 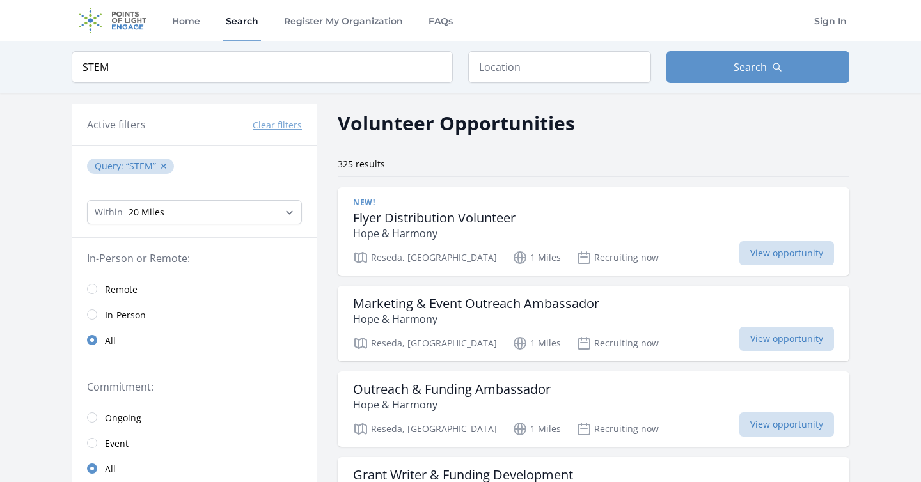 What do you see at coordinates (361, 164) in the screenshot?
I see `span: 325 results` at bounding box center [361, 164].